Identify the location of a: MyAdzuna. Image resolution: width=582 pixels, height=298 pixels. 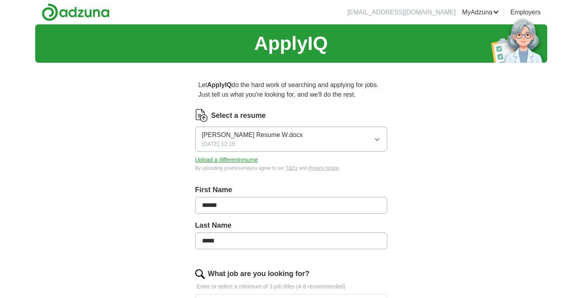
(480, 12).